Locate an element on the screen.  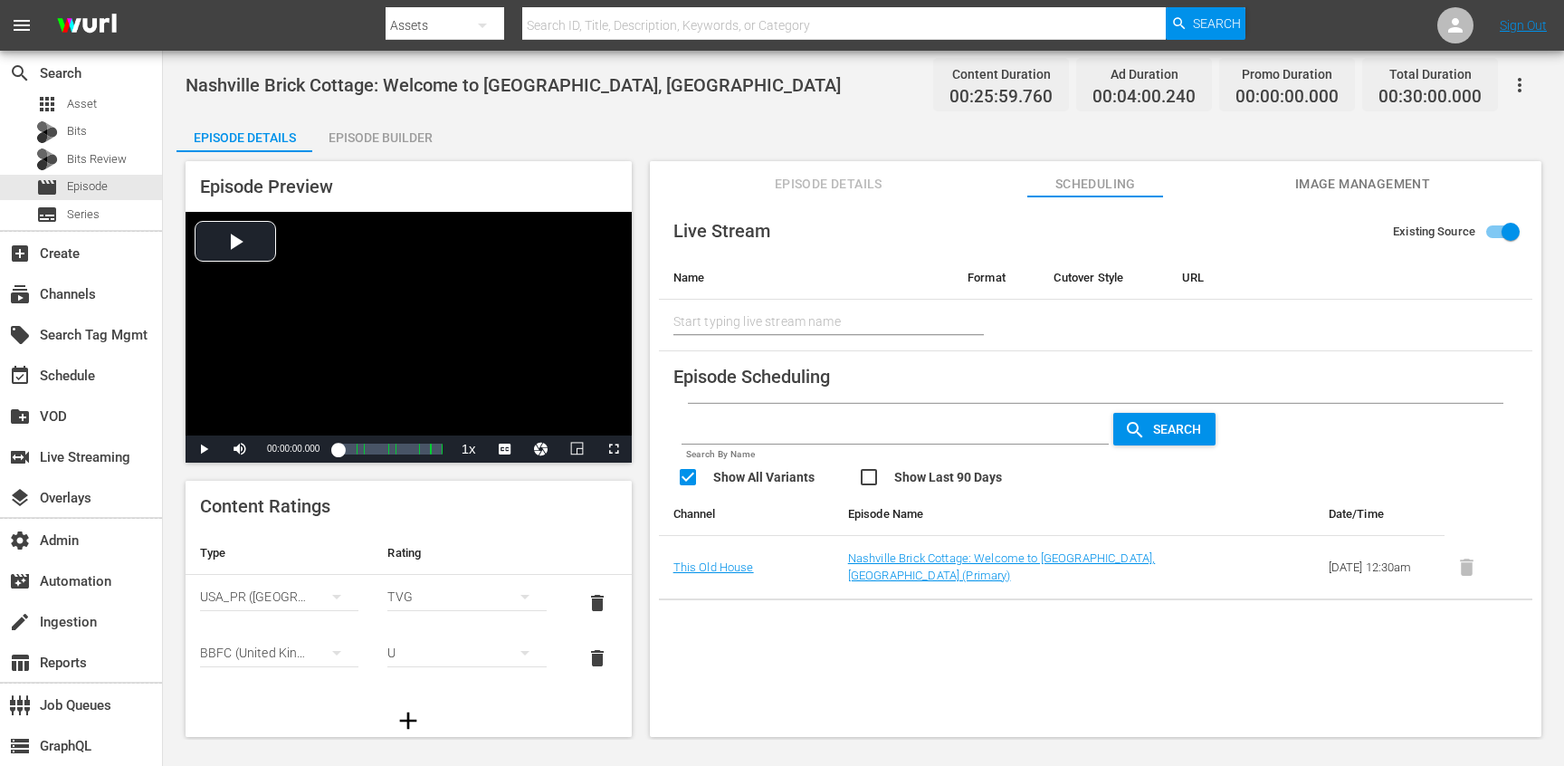
table: simple table is located at coordinates (408, 608).